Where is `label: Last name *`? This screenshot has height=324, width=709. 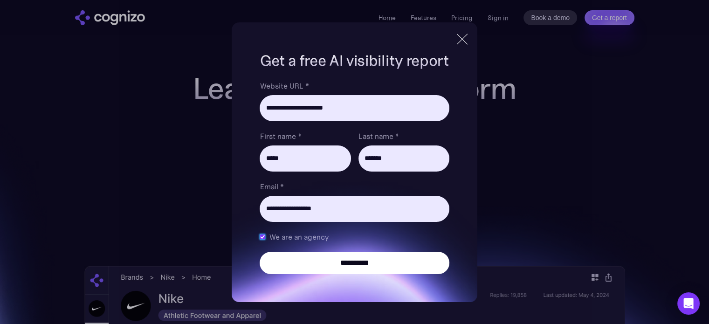
label: Last name * is located at coordinates (404, 136).